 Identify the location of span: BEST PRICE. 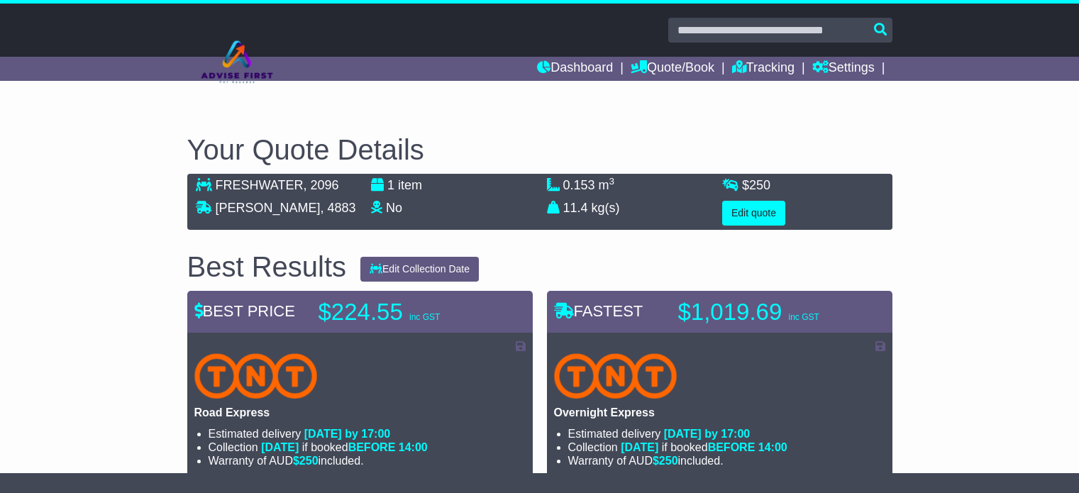
(245, 311).